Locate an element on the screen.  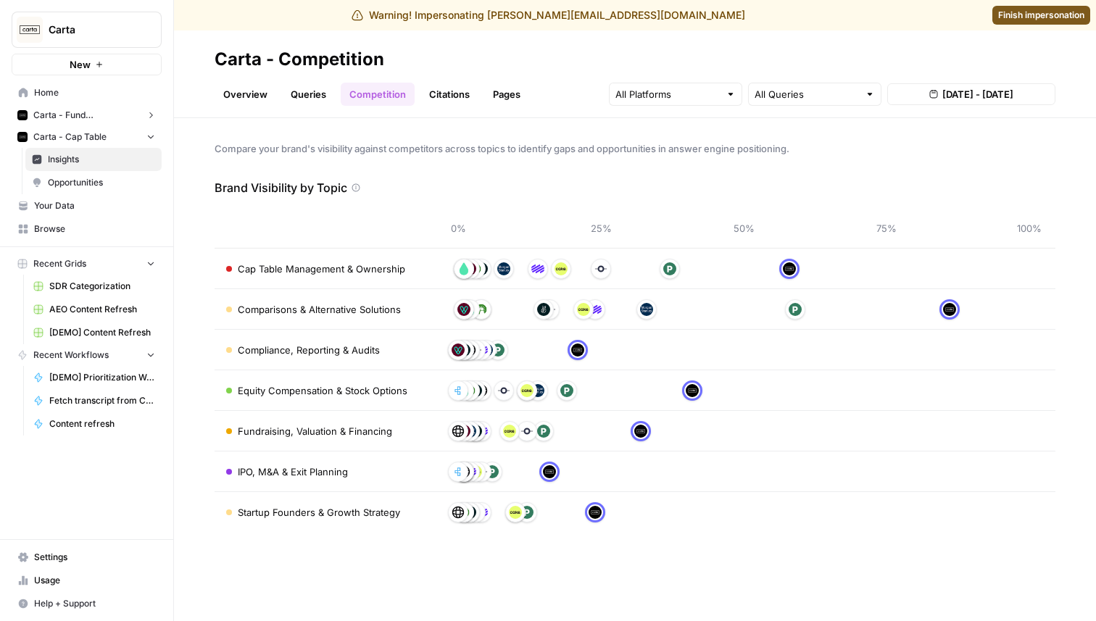
img: 0xlg88ow7oothtme1g5trd6gq199 is located at coordinates (464, 269).